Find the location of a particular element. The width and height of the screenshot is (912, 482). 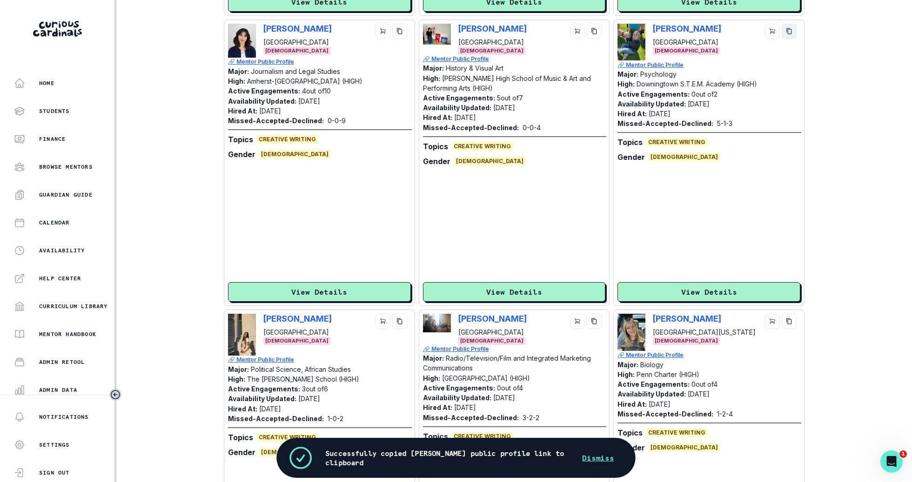

p: Radio/Television/Film and Integrated Marketing Communications is located at coordinates (507, 363).